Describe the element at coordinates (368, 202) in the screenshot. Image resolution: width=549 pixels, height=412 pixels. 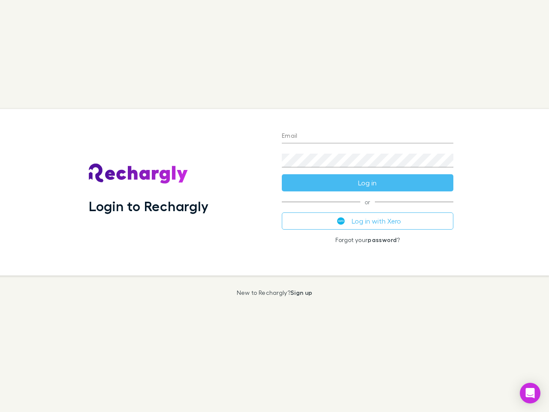
I see `span: or` at that location.